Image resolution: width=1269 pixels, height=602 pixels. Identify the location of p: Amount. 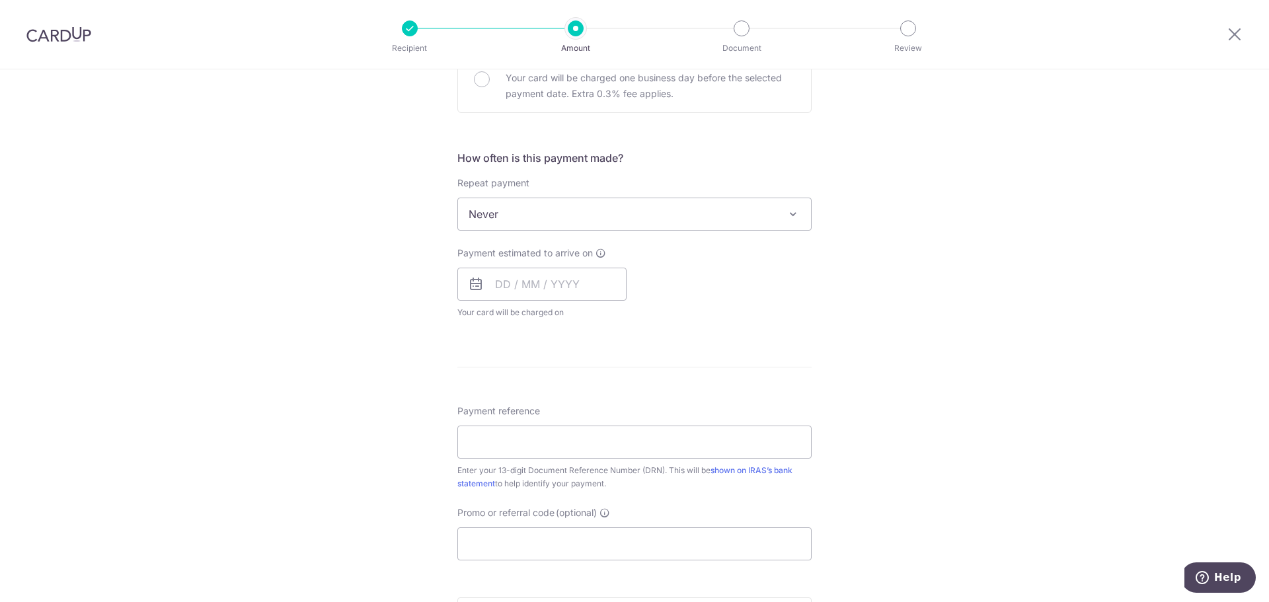
(576, 48).